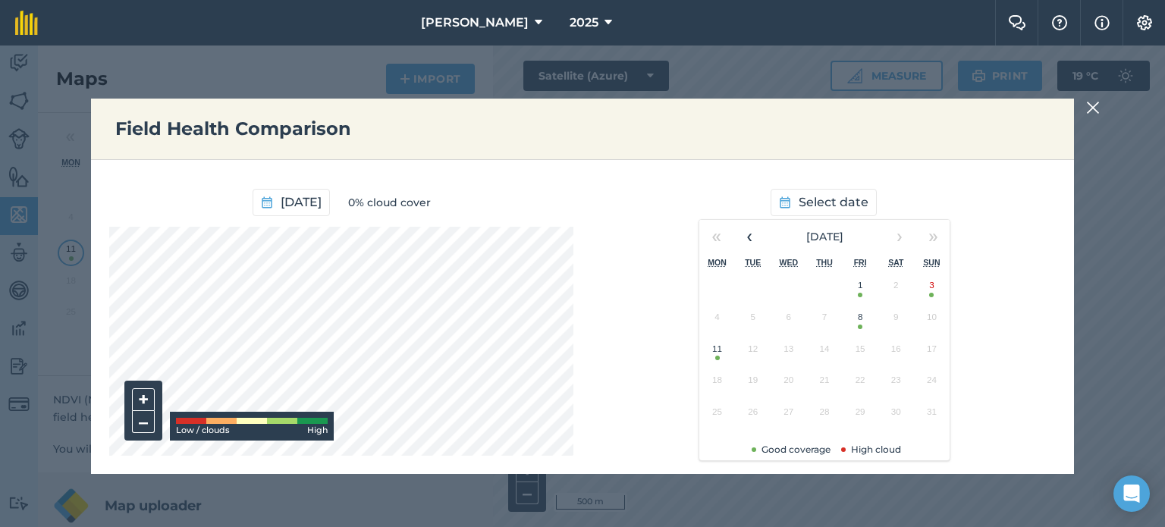  I want to click on button: August 15, 2025, so click(860, 353).